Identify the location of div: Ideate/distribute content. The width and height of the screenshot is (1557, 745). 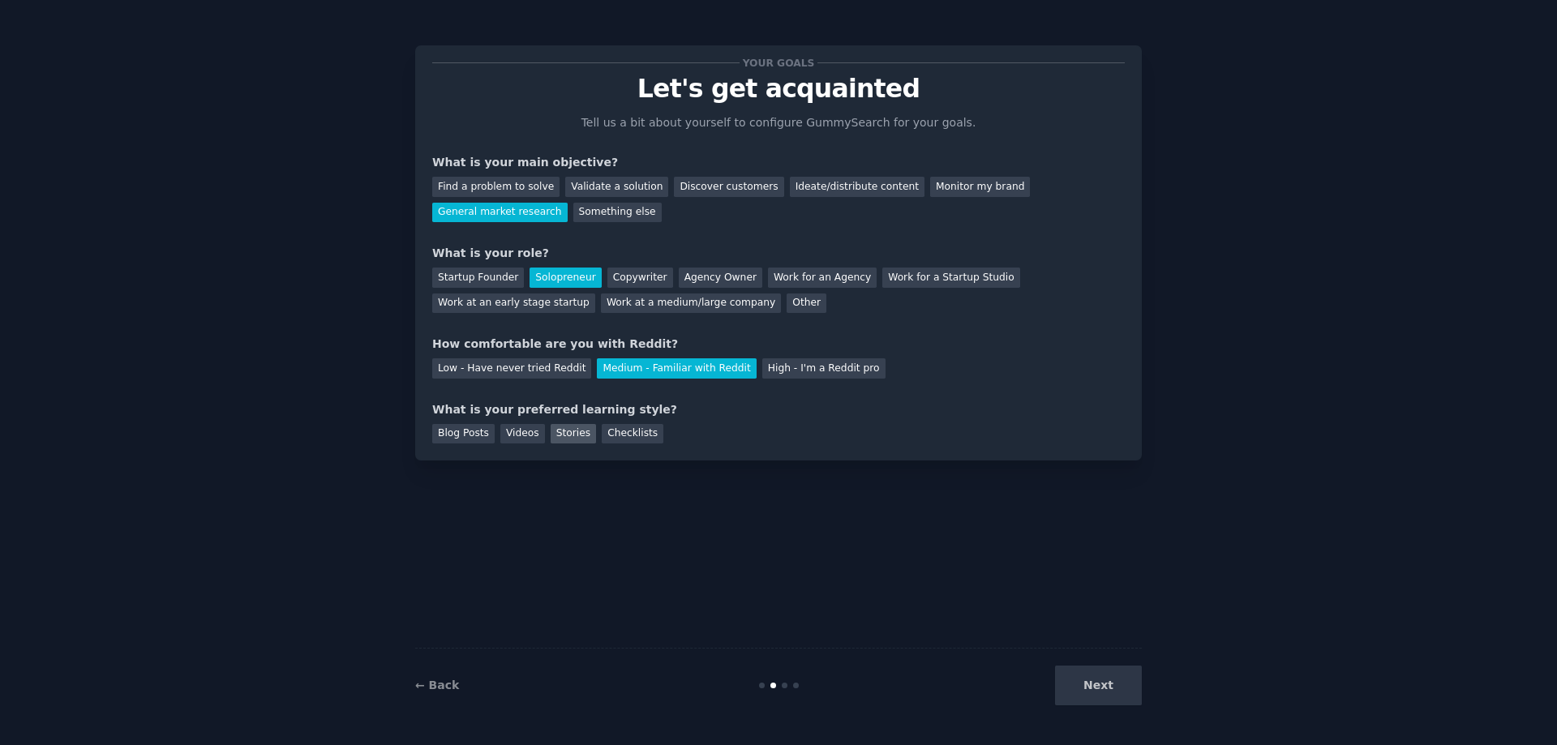
(857, 186).